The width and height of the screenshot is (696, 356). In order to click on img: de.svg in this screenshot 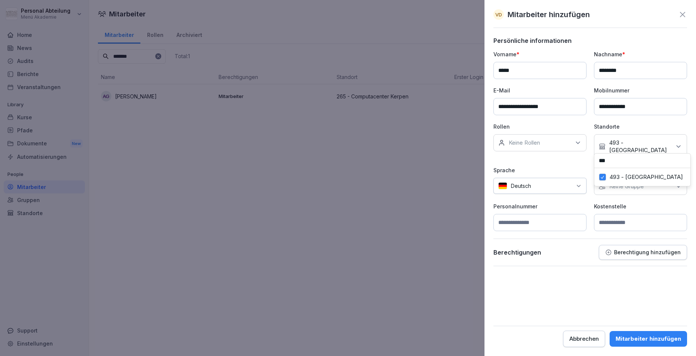, I will do `click(503, 186)`.